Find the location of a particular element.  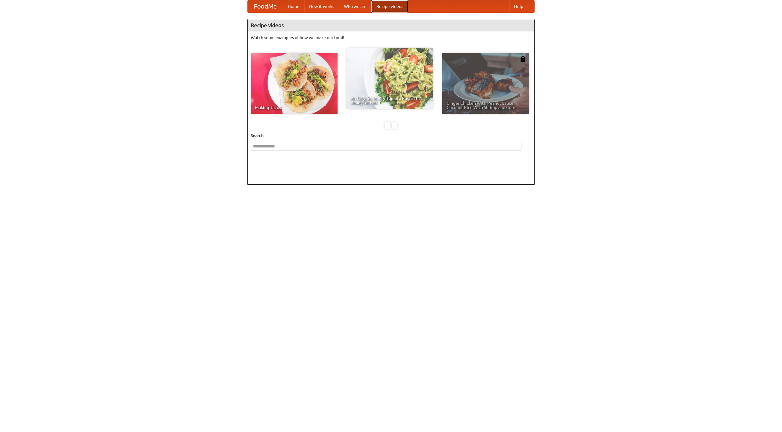

a: Home is located at coordinates (294, 6).